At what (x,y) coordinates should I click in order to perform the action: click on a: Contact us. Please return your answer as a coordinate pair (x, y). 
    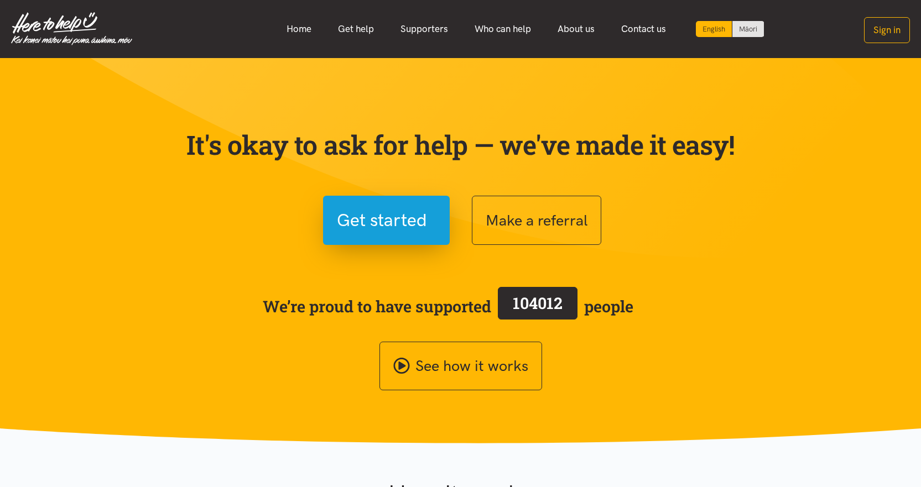
    Looking at the image, I should click on (643, 29).